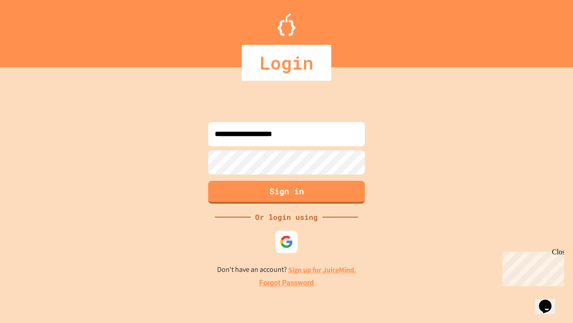 The width and height of the screenshot is (573, 323). I want to click on p: Don't have an account?, so click(287, 269).